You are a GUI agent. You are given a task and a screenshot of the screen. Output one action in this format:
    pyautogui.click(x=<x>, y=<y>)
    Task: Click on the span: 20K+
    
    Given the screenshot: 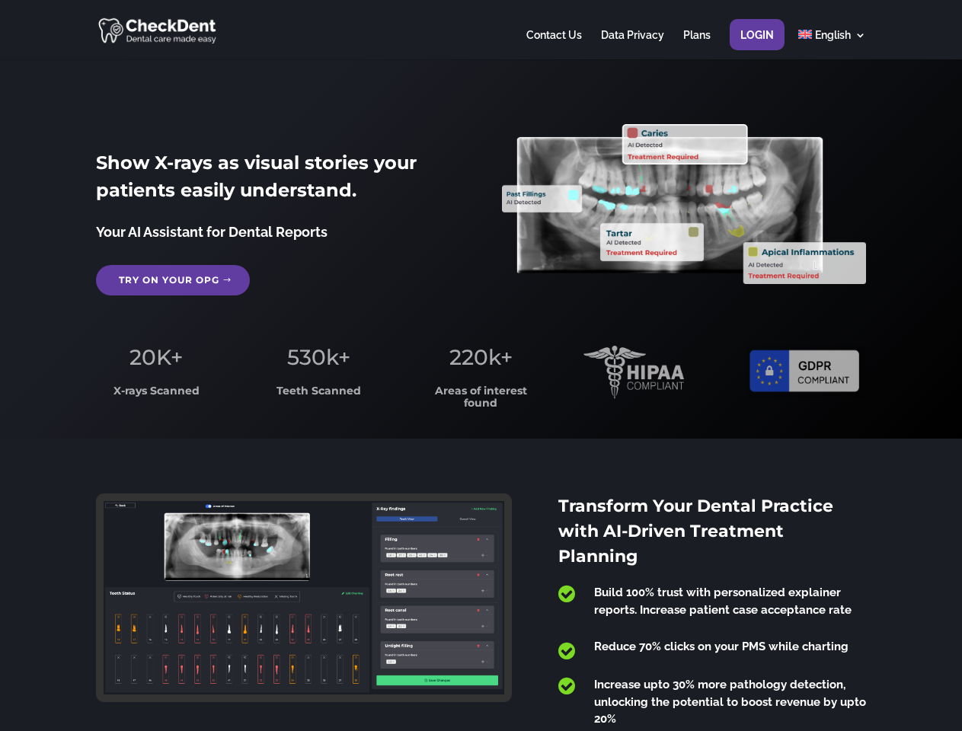 What is the action you would take?
    pyautogui.click(x=156, y=357)
    